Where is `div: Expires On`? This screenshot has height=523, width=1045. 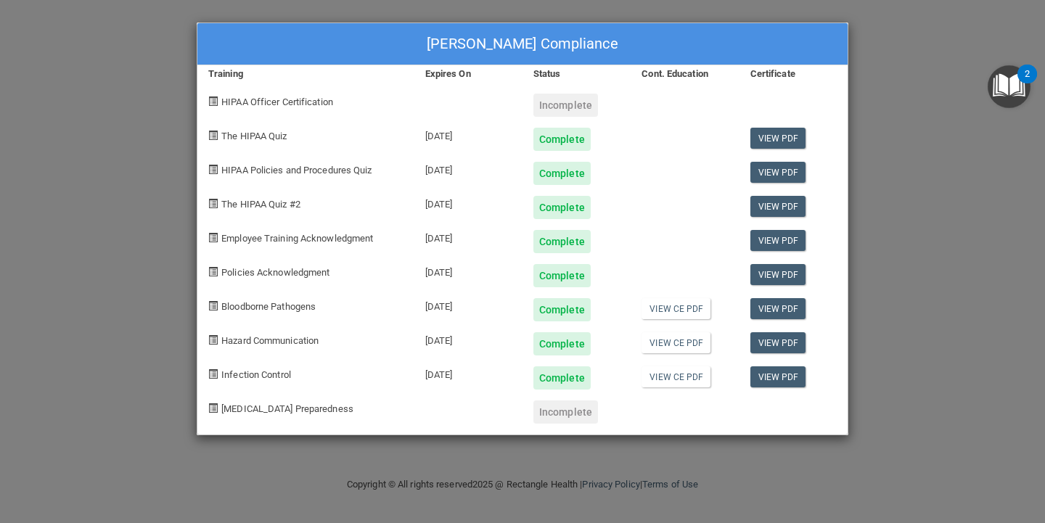 div: Expires On is located at coordinates (468, 74).